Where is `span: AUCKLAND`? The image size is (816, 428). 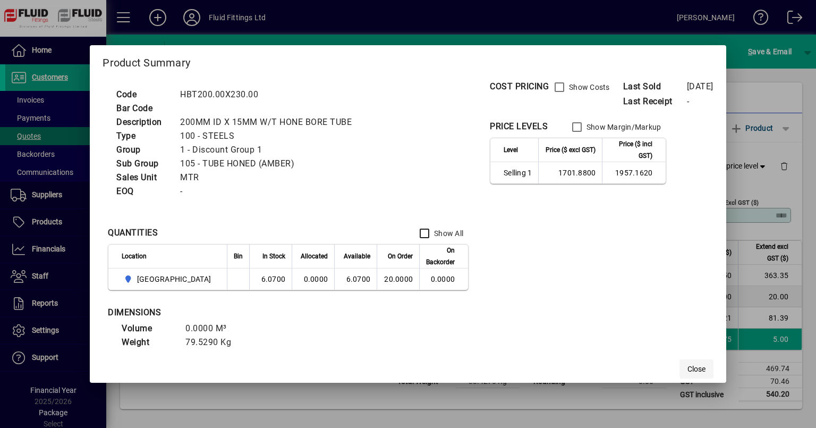 span: AUCKLAND is located at coordinates (168, 279).